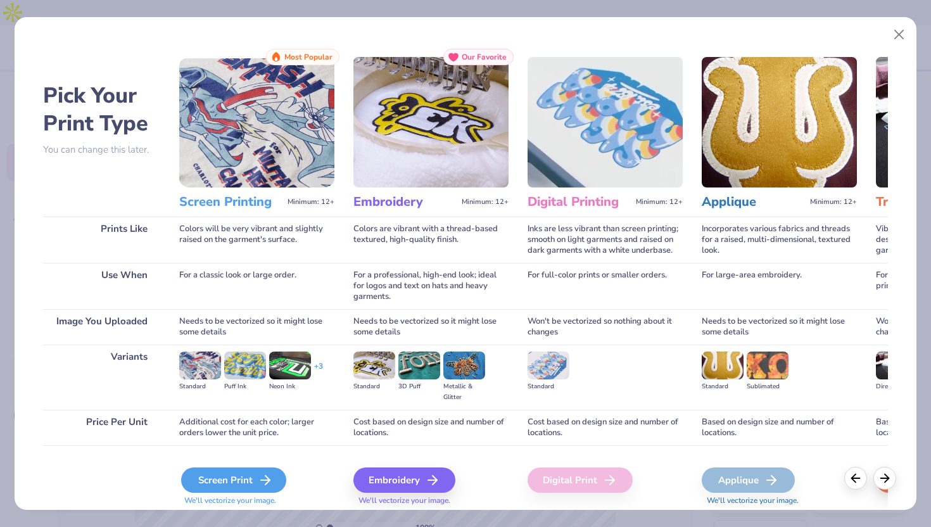  What do you see at coordinates (779, 427) in the screenshot?
I see `div: Based on design size and number of locations.` at bounding box center [779, 427].